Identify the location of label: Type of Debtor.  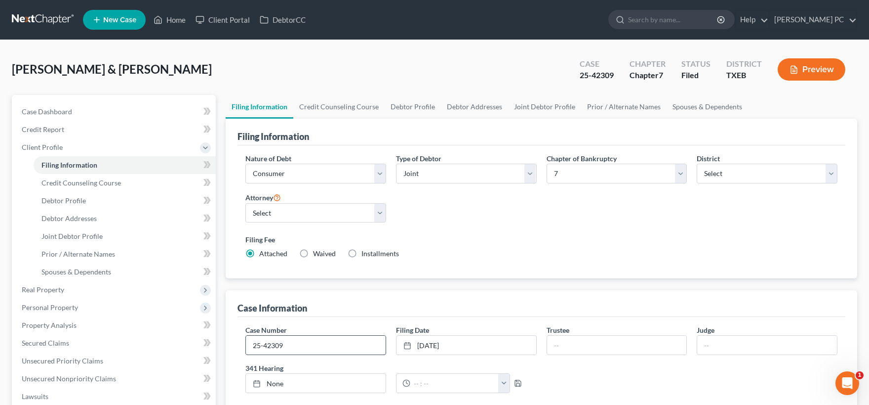
(419, 158).